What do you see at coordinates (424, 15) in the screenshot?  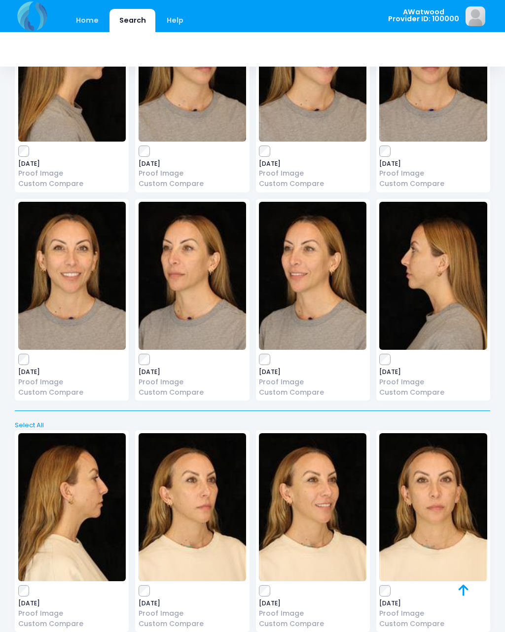 I see `span: AWatwood Provider ID: 100000` at bounding box center [424, 15].